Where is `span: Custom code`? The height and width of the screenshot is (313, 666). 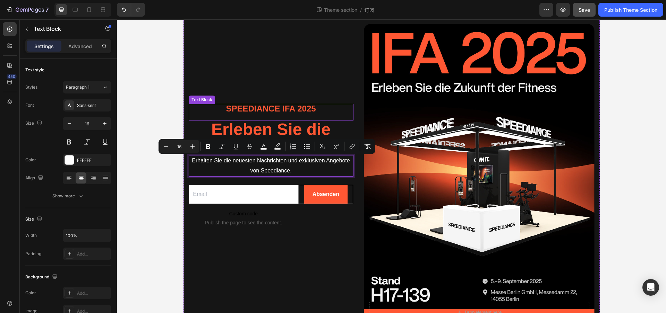
span: Custom code is located at coordinates (127, 195).